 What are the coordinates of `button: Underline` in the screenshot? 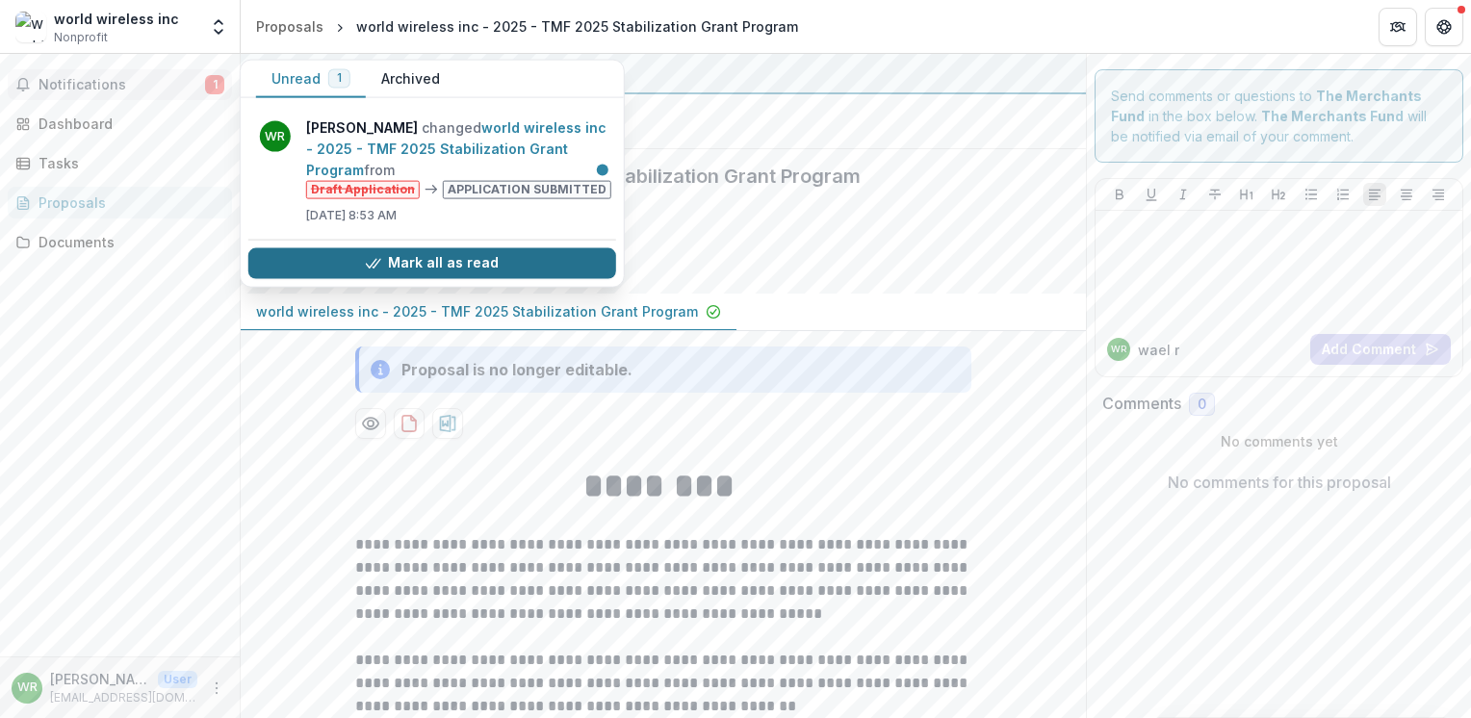 It's located at (1151, 194).